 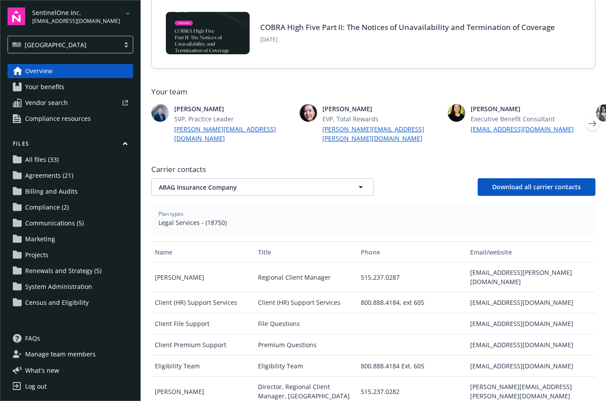 What do you see at coordinates (306, 324) in the screenshot?
I see `div: File Questions` at bounding box center [306, 324].